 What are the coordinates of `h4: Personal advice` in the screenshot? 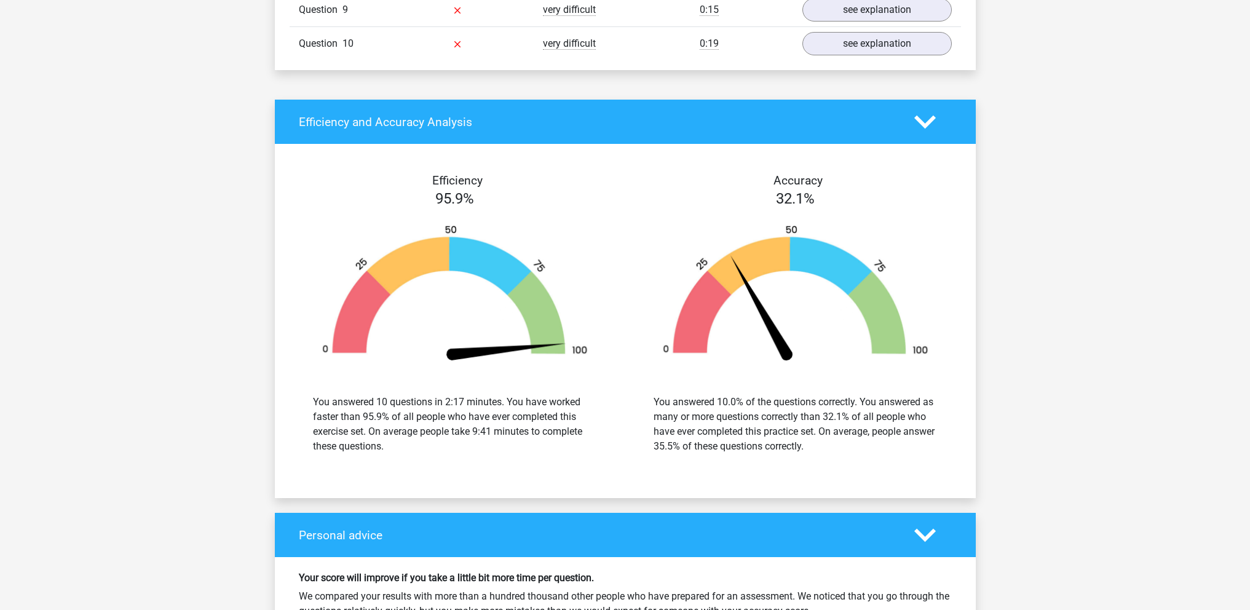 It's located at (597, 535).